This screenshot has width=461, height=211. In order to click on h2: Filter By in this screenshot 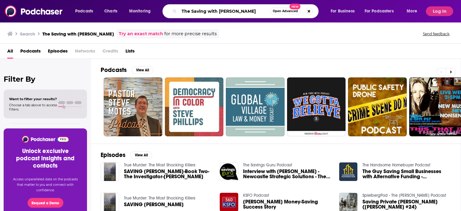, I will do `click(45, 79)`.